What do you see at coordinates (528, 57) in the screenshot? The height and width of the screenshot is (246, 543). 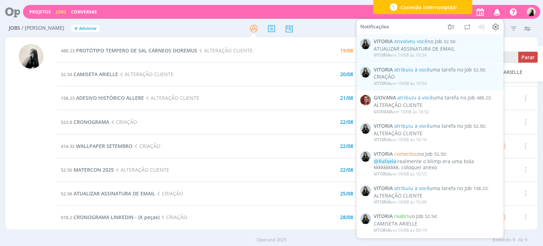 I see `span: Parar` at bounding box center [528, 57].